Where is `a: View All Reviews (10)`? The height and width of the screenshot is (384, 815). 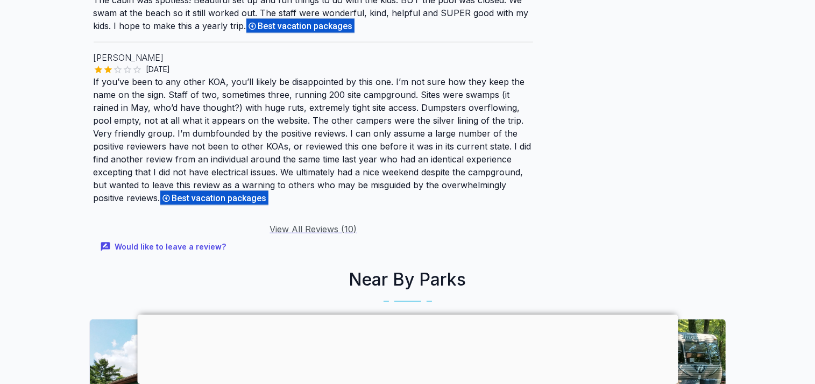 a: View All Reviews (10) is located at coordinates (313, 229).